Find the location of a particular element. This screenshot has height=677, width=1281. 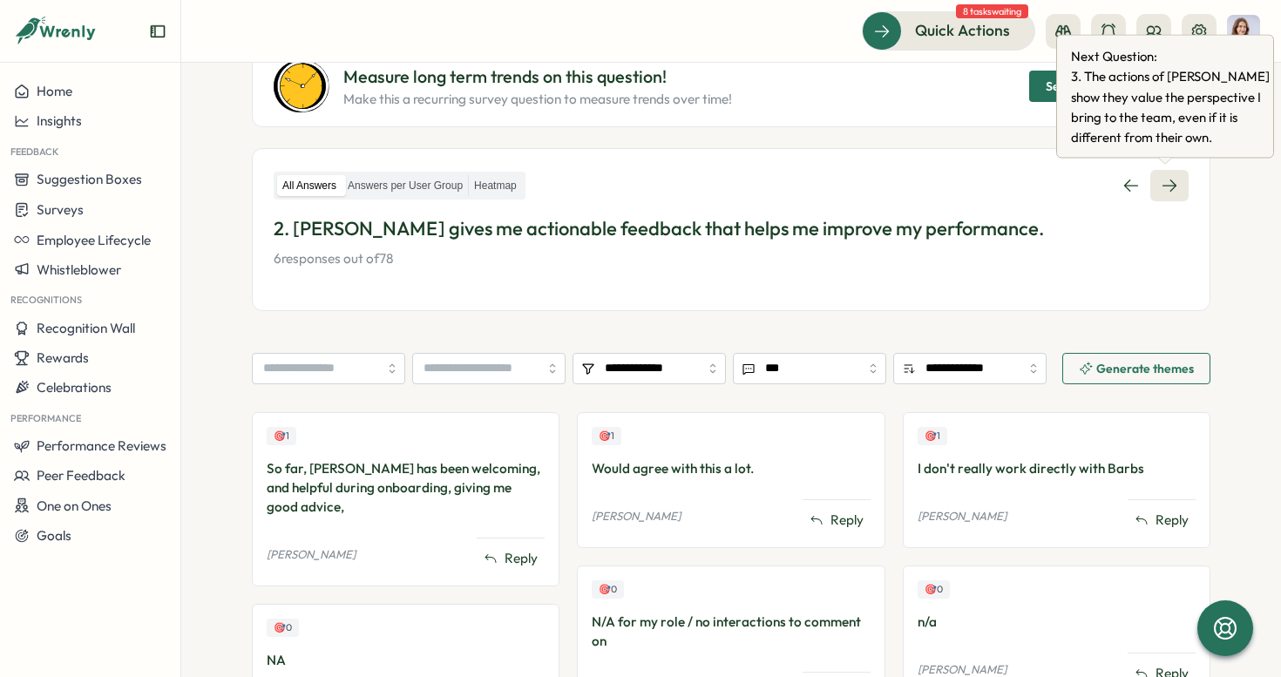

div: Would agree with this a lot. is located at coordinates (730, 469).